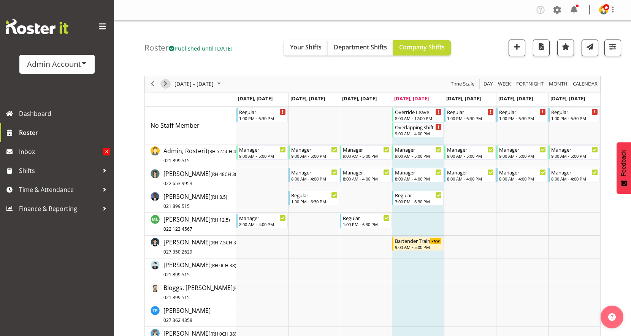 The height and width of the screenshot is (336, 631). Describe the element at coordinates (418, 244) in the screenshot. I see `div: Wu, Kevin"s event - Bartender Training 2025 Begin From Thursday, October 2, 2025 at 9:00:00 AM GM...` at that location.